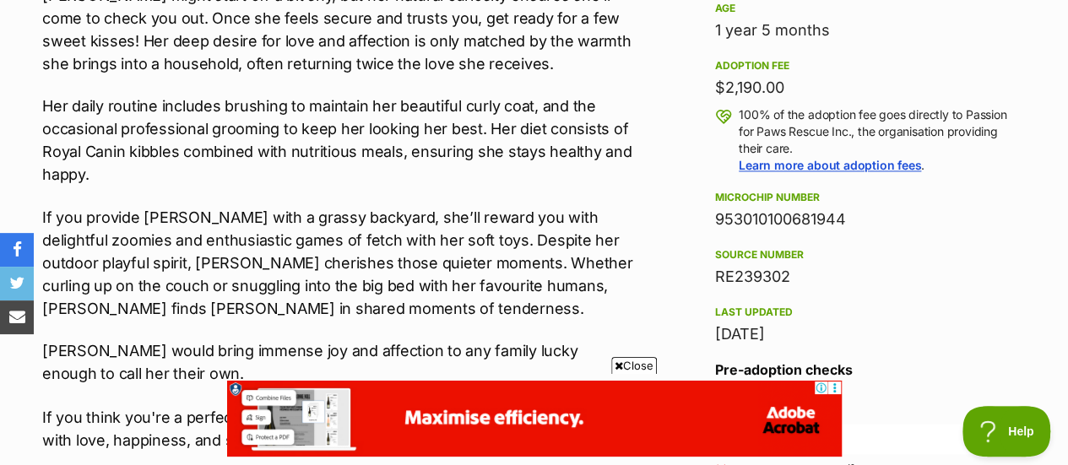 This screenshot has width=1068, height=465. What do you see at coordinates (865, 370) in the screenshot?
I see `h3: Pre-adoption checks` at bounding box center [865, 370].